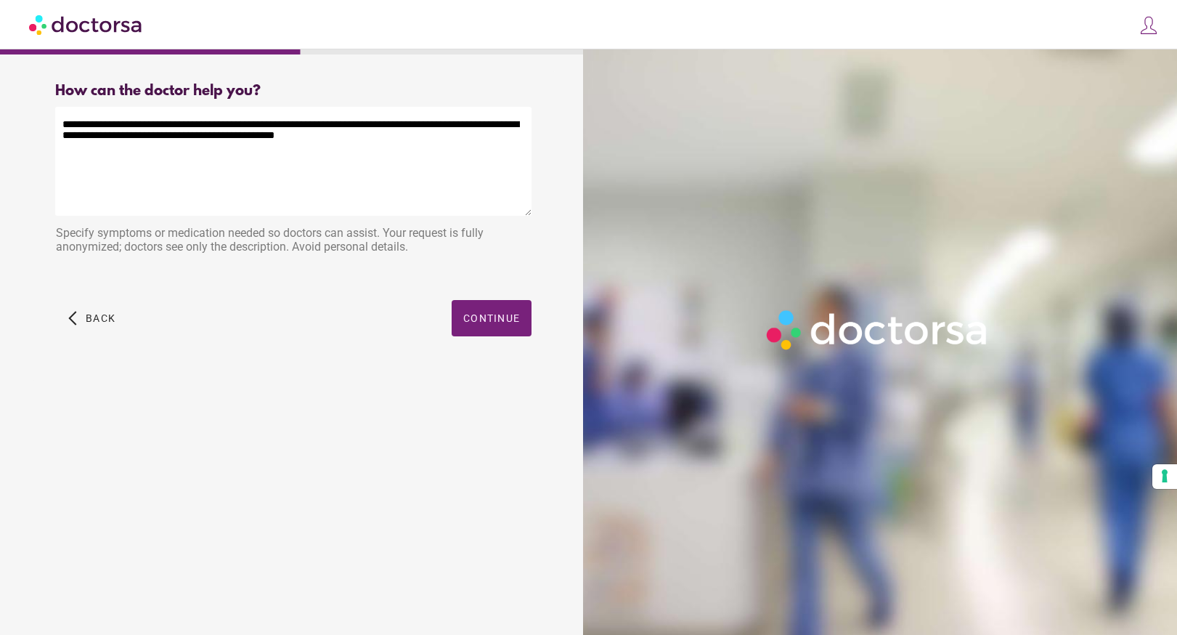  Describe the element at coordinates (492, 318) in the screenshot. I see `span: Continue` at that location.